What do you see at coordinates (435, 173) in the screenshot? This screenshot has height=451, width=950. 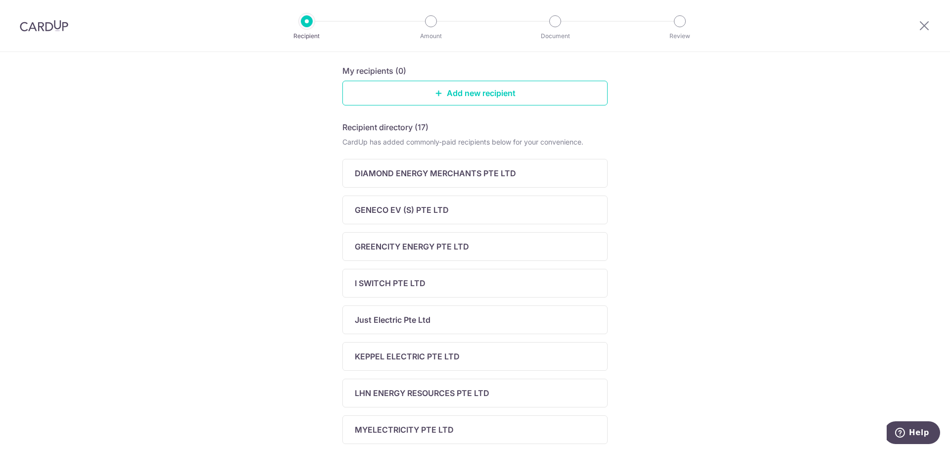 I see `p: DIAMOND ENERGY MERCHANTS PTE LTD` at bounding box center [435, 173].